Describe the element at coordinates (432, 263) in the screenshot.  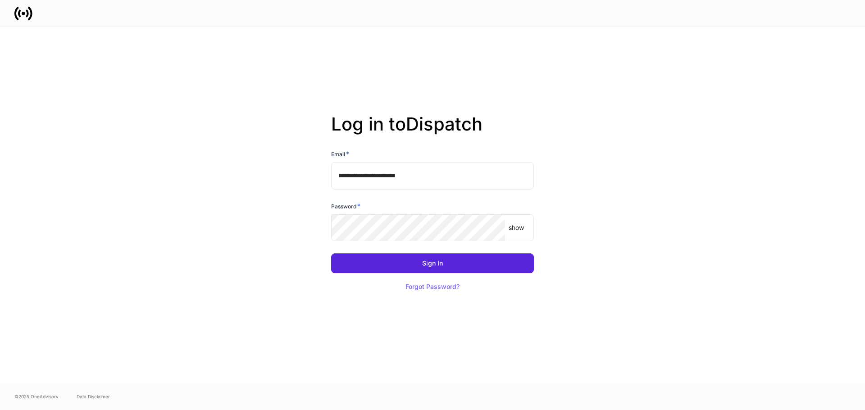
I see `div: Sign In` at that location.